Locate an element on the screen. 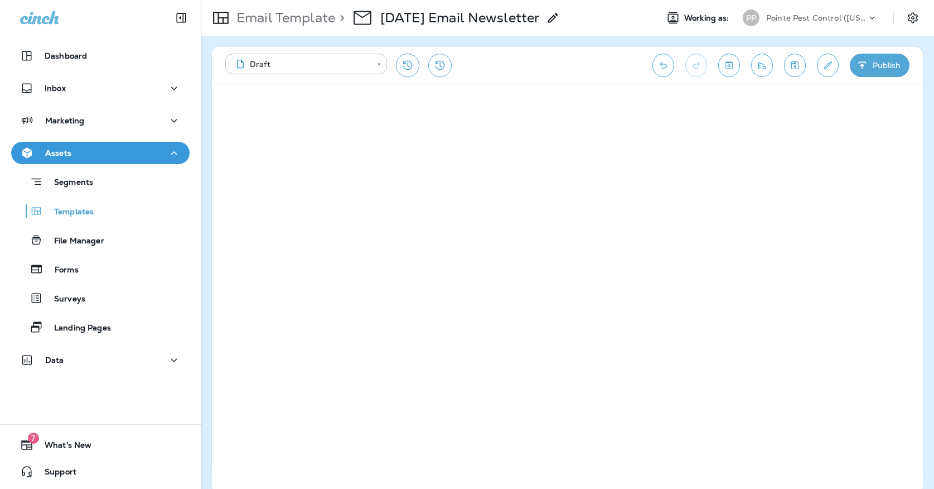 This screenshot has width=934, height=489. p: Data is located at coordinates (55, 360).